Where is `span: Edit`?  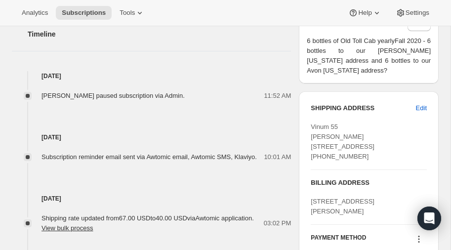
span: Edit is located at coordinates (421, 108).